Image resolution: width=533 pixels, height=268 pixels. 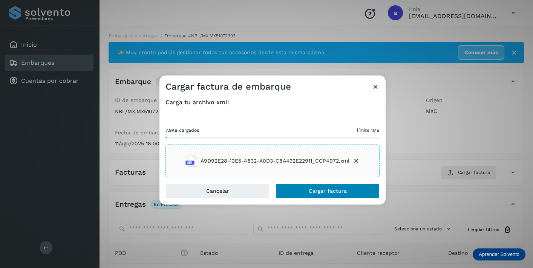 What do you see at coordinates (328, 192) in the screenshot?
I see `button: Cargar factura` at bounding box center [328, 192].